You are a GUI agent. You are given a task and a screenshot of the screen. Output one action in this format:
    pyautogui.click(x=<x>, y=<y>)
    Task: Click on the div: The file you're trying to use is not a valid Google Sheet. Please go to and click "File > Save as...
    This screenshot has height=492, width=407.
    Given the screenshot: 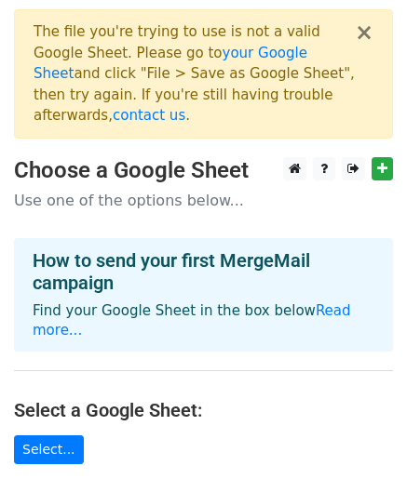 What is the action you would take?
    pyautogui.click(x=194, y=74)
    